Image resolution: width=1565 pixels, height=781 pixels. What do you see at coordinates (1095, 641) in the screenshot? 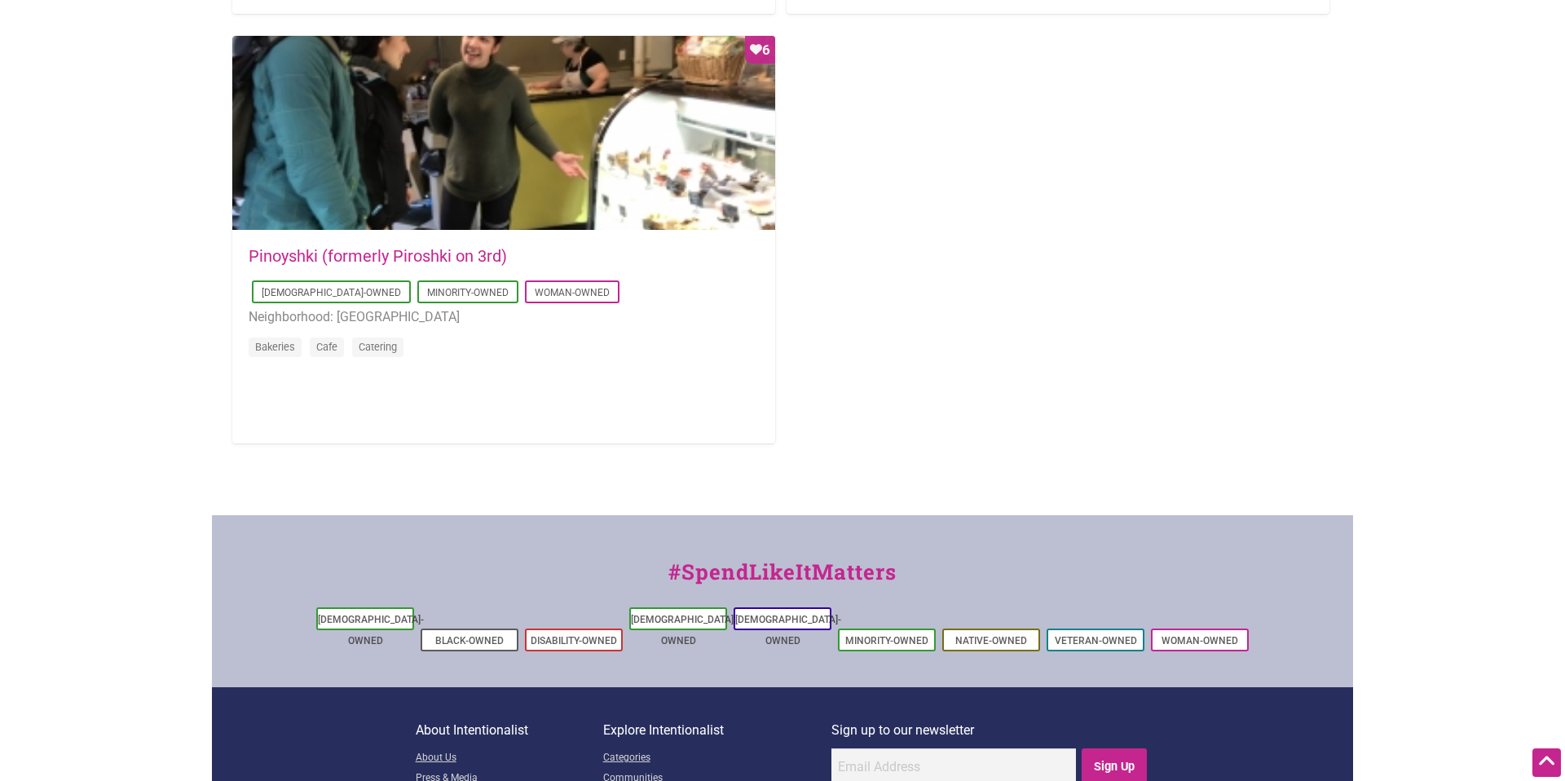
I see `a: Veteran-Owned` at bounding box center [1095, 641].